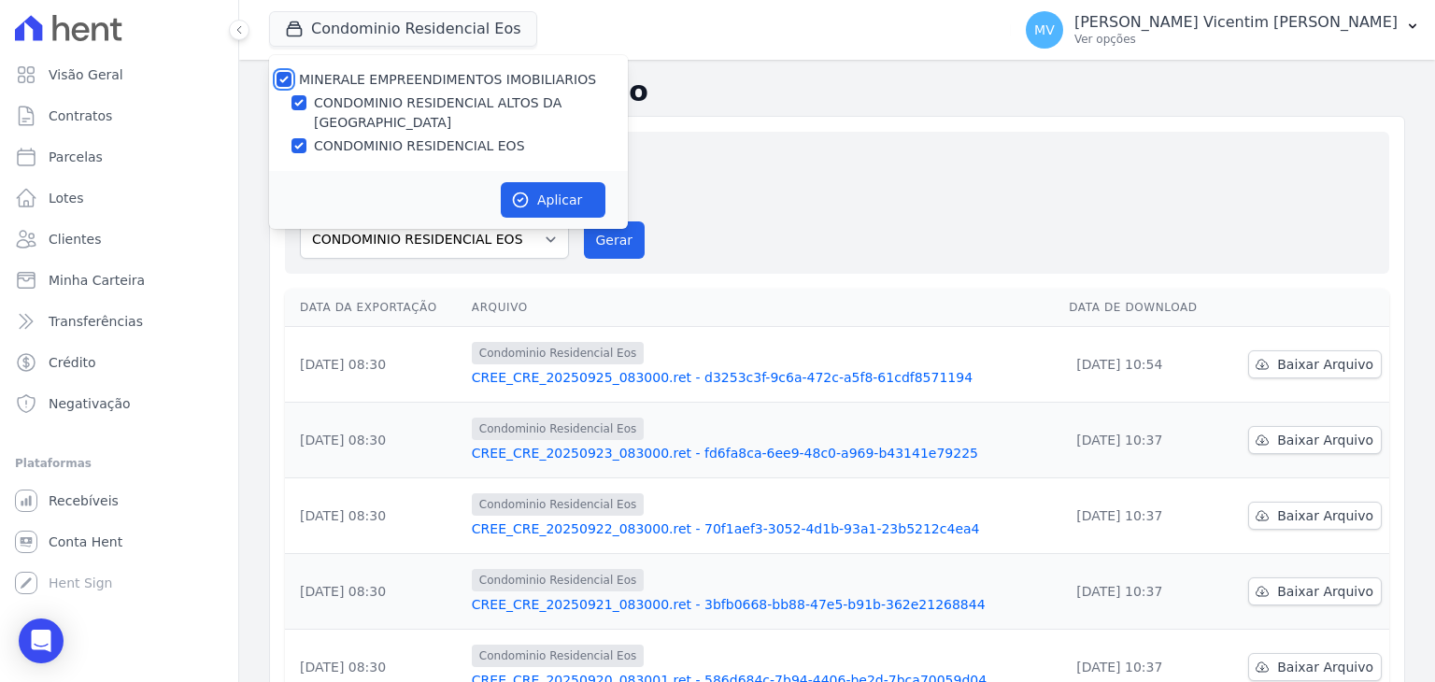  What do you see at coordinates (763, 378) in the screenshot?
I see `a: CREE_CRE_20250925_083000.ret - d3253c3f-9c6a-472c-a5f8-61cdf8571194` at bounding box center [763, 378].